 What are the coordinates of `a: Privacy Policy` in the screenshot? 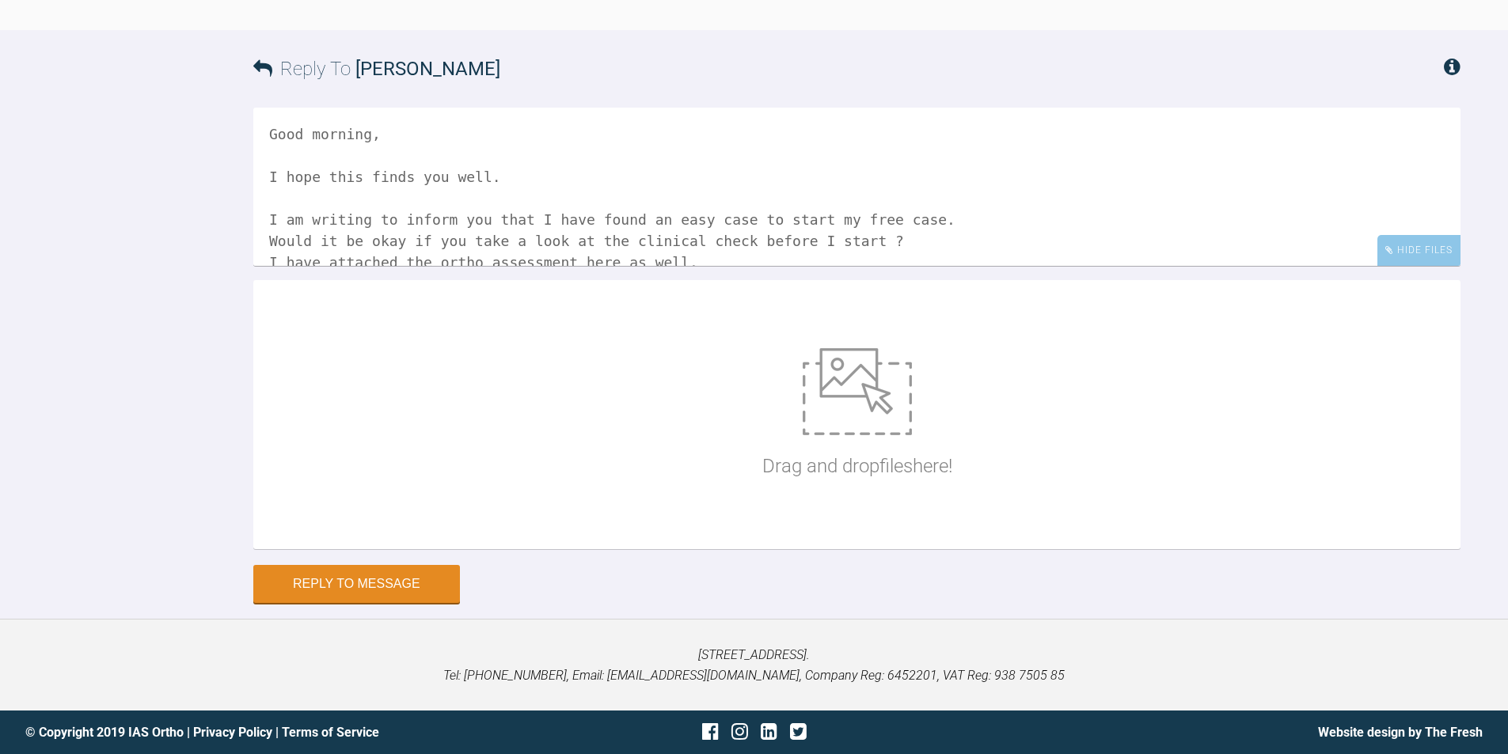 It's located at (233, 732).